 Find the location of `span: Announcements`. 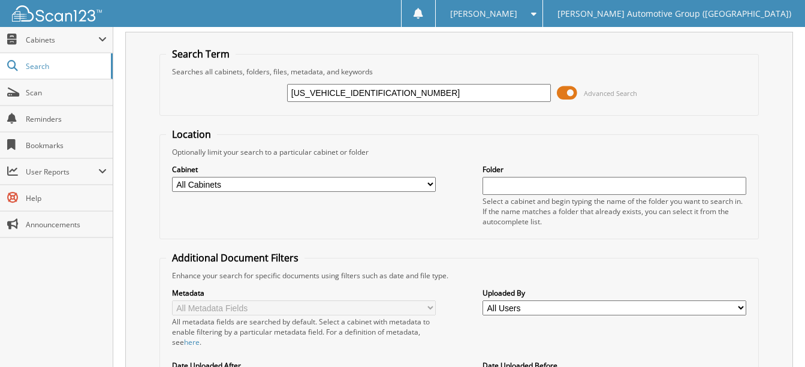

span: Announcements is located at coordinates (66, 224).